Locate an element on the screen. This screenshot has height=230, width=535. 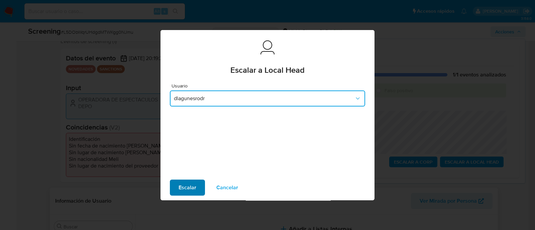
button: dlagunesrodr is located at coordinates (268, 99).